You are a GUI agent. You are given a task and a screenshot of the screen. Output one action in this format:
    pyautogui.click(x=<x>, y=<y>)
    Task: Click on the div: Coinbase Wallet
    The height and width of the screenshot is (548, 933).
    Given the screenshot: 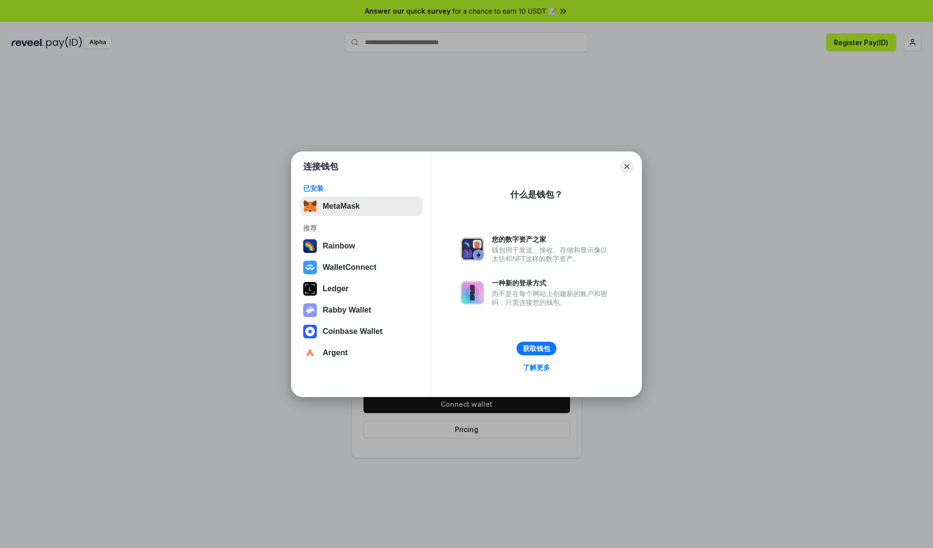 What is the action you would take?
    pyautogui.click(x=352, y=332)
    